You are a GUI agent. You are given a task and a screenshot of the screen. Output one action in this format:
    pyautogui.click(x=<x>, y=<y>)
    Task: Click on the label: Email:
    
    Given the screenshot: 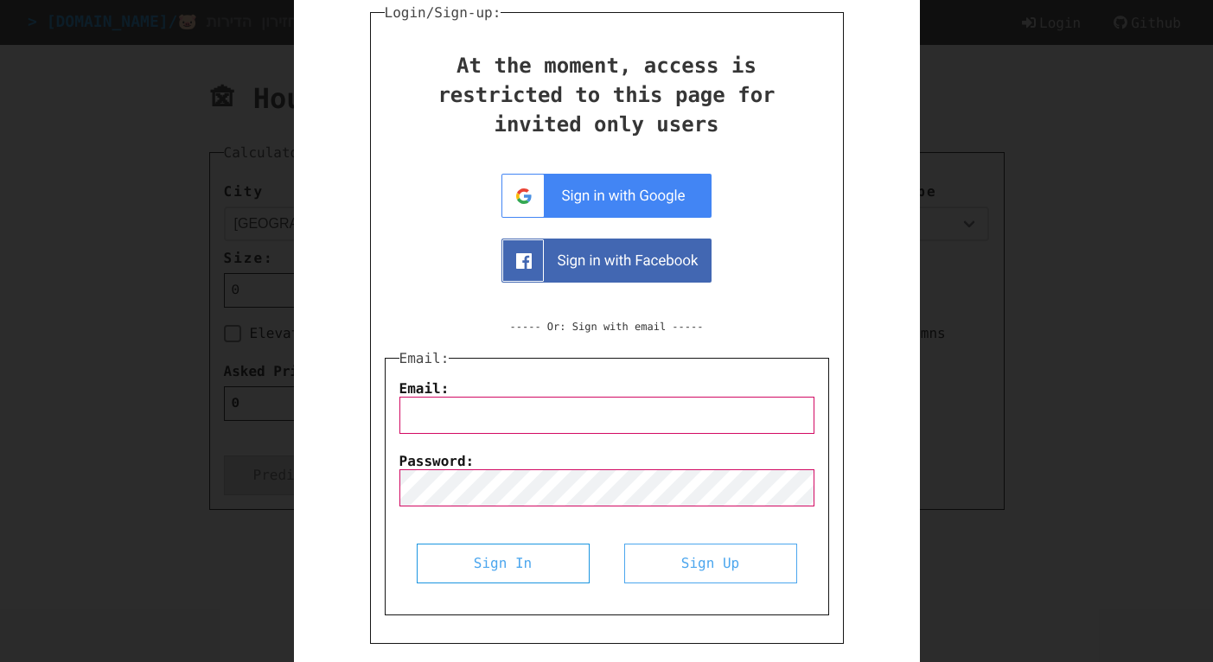 What is the action you would take?
    pyautogui.click(x=607, y=406)
    